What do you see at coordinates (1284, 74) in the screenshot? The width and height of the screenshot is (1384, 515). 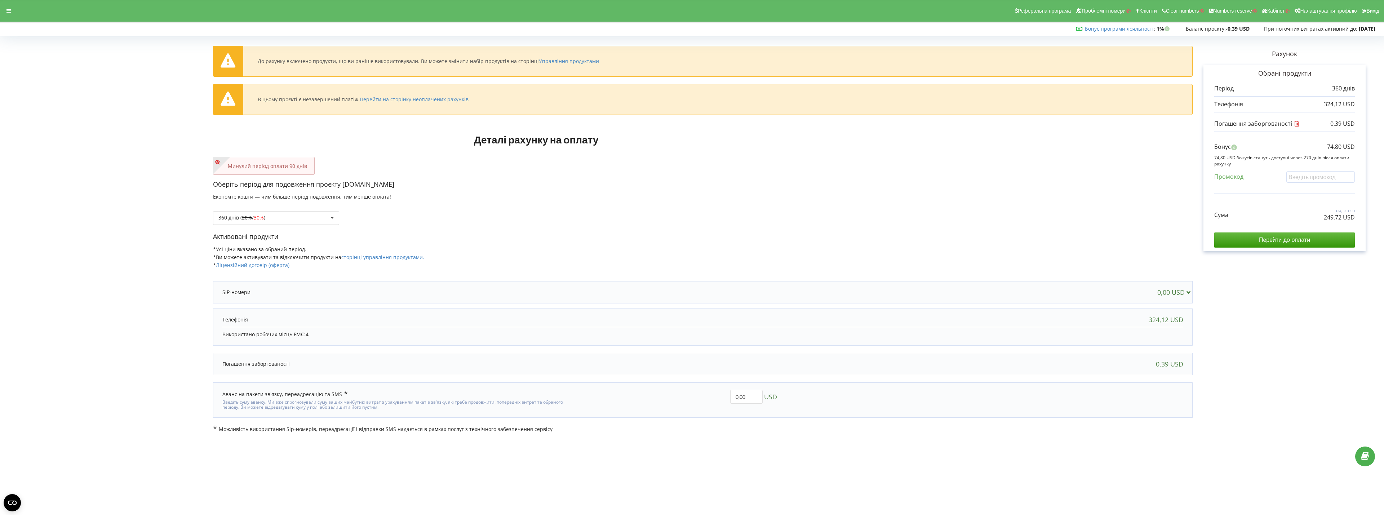 I see `p: Обрані продукти` at bounding box center [1284, 74].